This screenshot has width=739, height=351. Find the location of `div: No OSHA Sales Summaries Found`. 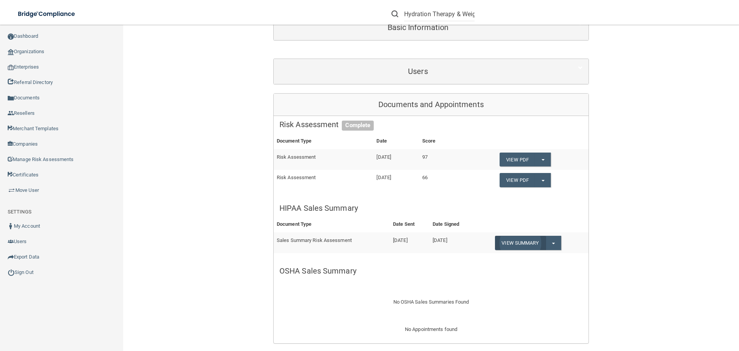

div: No OSHA Sales Summaries Found is located at coordinates (431, 302).